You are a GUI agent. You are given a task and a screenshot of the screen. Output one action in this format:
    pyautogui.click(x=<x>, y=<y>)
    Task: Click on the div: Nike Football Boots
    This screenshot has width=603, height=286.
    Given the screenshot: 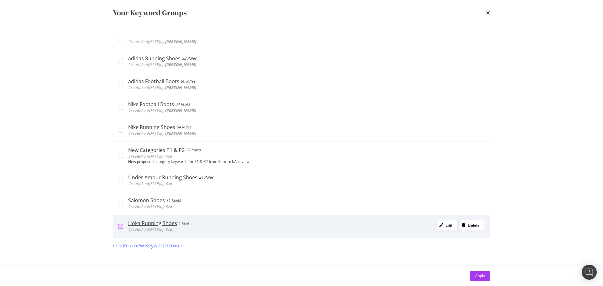 What is the action you would take?
    pyautogui.click(x=151, y=104)
    